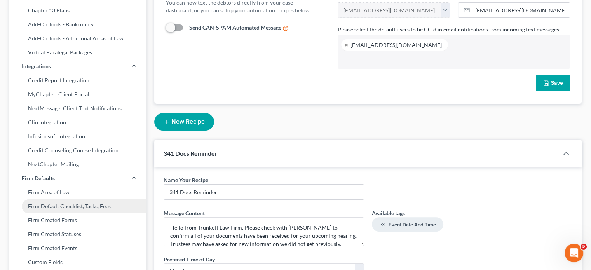 Image resolution: width=591 pixels, height=270 pixels. Describe the element at coordinates (191, 153) in the screenshot. I see `span: 341 Docs Reminder` at that location.